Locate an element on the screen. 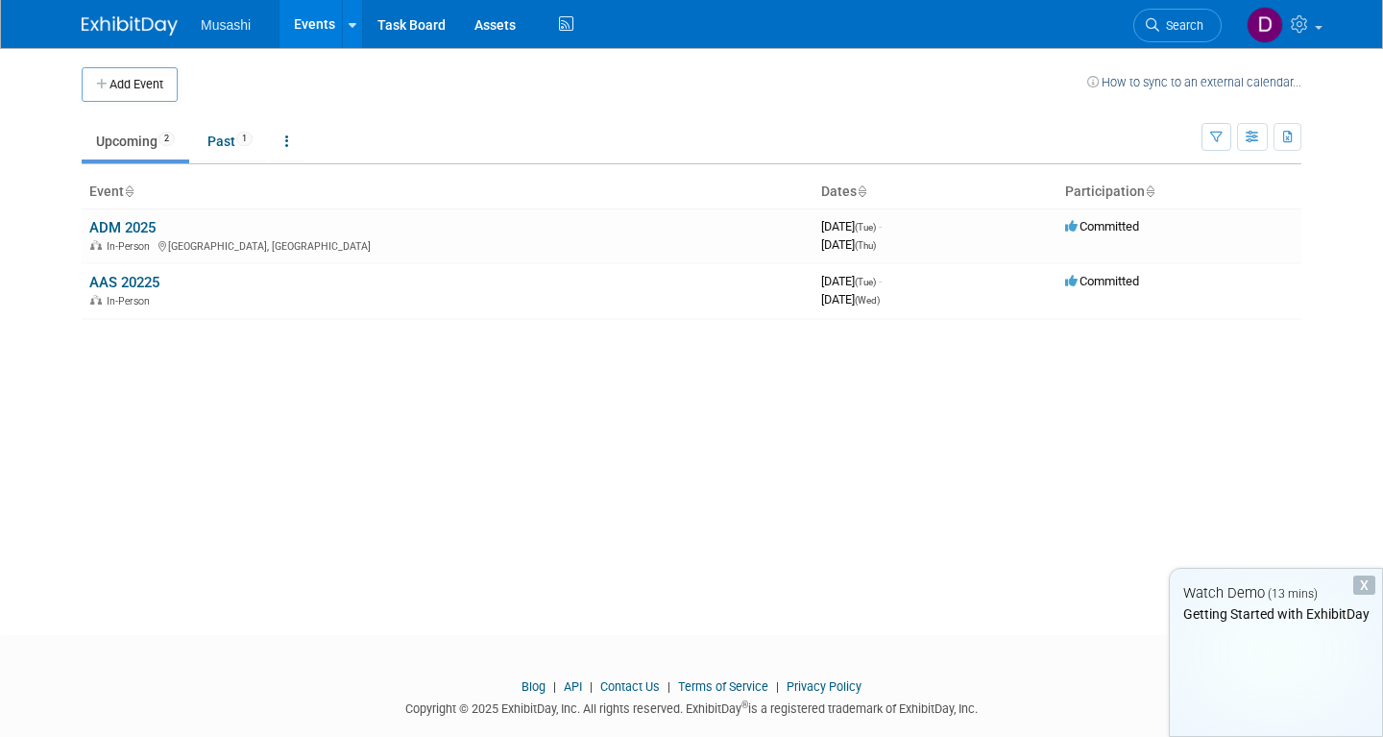 This screenshot has width=1383, height=737. a: Search is located at coordinates (1177, 25).